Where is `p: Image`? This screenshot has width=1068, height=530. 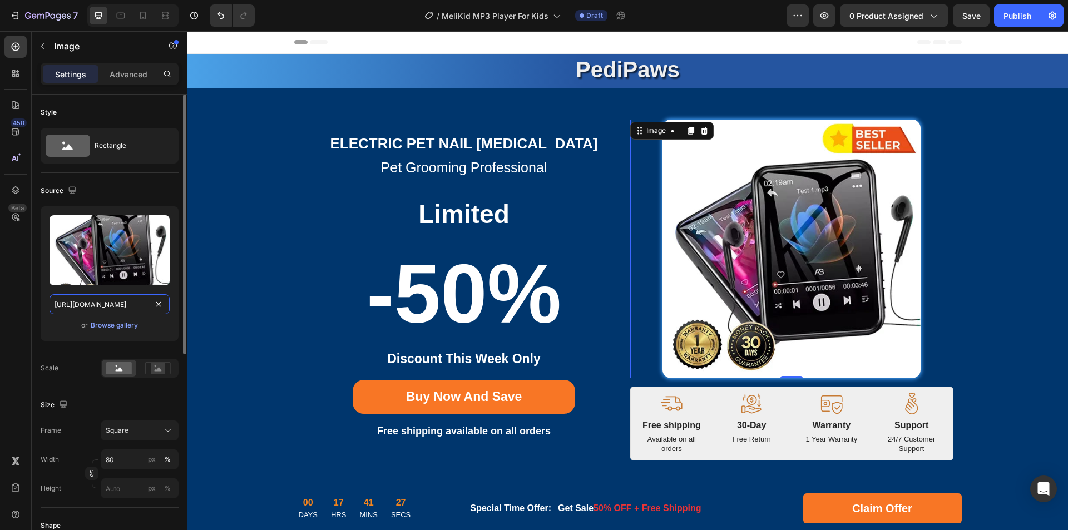 p: Image is located at coordinates (101, 46).